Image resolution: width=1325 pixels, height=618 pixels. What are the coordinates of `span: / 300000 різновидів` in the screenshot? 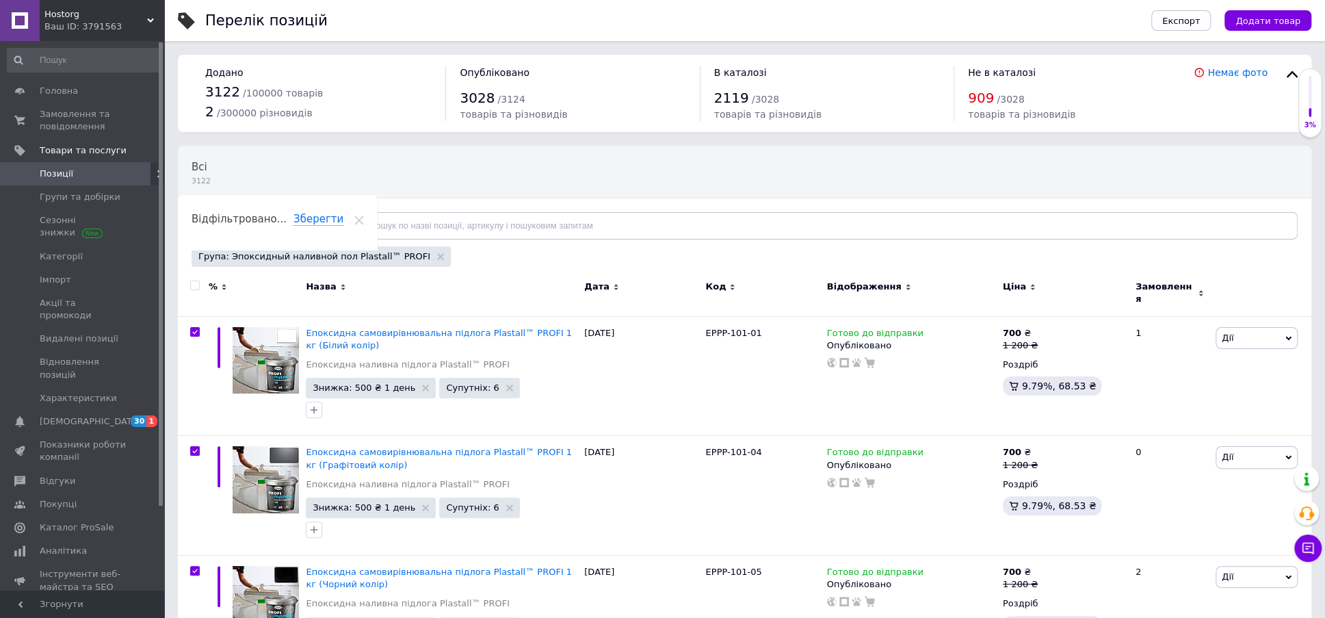 It's located at (265, 113).